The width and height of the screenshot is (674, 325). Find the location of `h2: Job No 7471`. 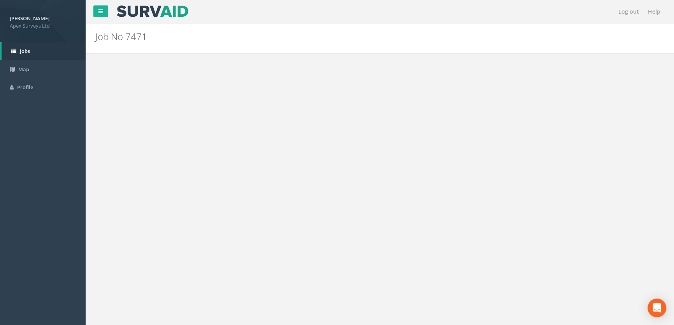

h2: Job No 7471 is located at coordinates (331, 37).